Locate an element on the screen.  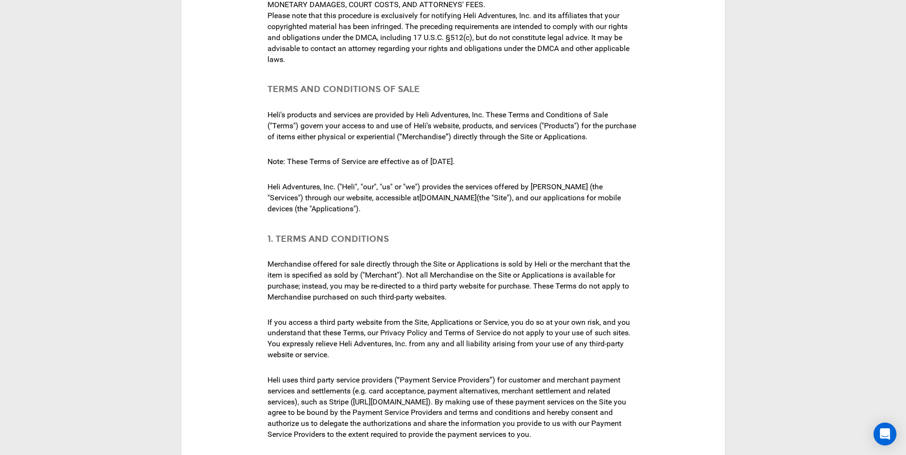
div: Merchandise offered for sale directly through the Site or Applications is sold by Heli or the mer... is located at coordinates (453, 281).